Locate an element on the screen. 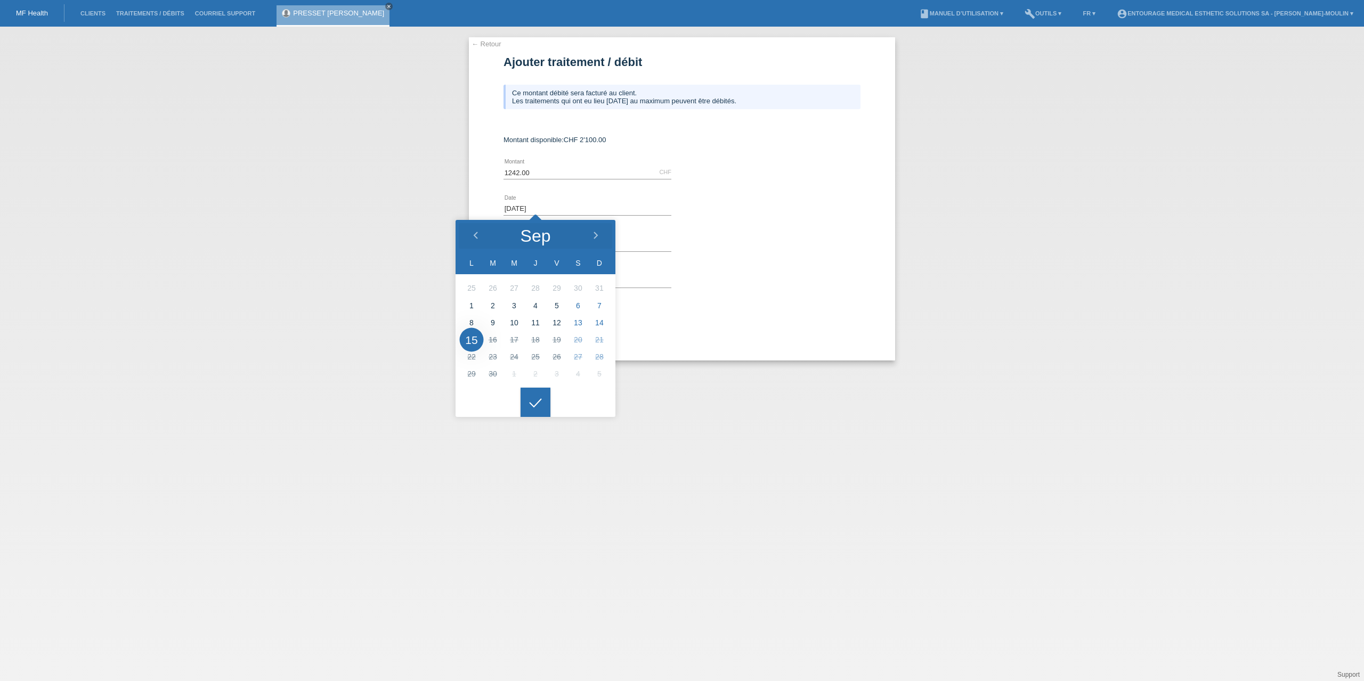 This screenshot has width=1364, height=681. i: close is located at coordinates (389, 6).